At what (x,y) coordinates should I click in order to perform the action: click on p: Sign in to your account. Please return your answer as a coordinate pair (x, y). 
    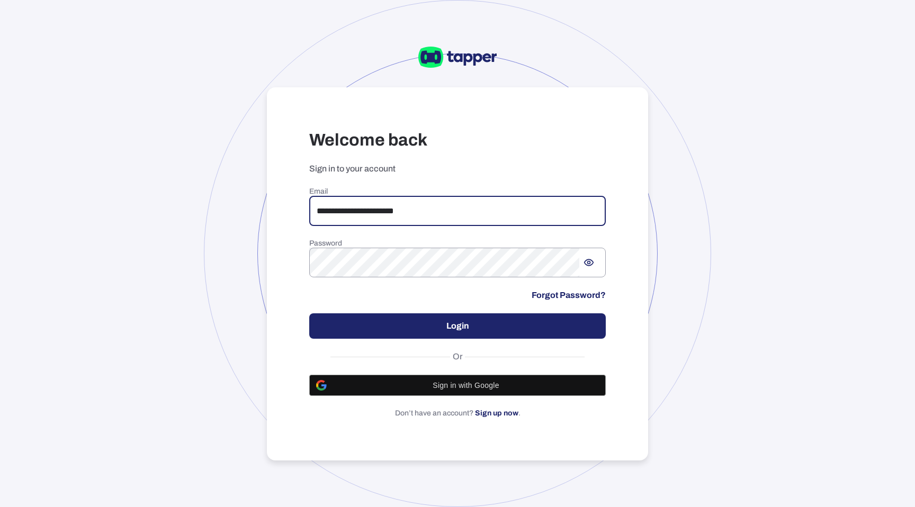
    Looking at the image, I should click on (457, 169).